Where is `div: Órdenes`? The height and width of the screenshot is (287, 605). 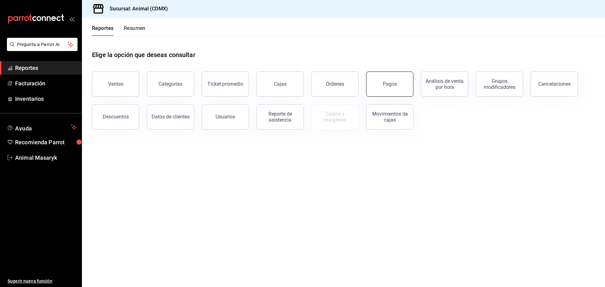 div: Órdenes is located at coordinates (335, 84).